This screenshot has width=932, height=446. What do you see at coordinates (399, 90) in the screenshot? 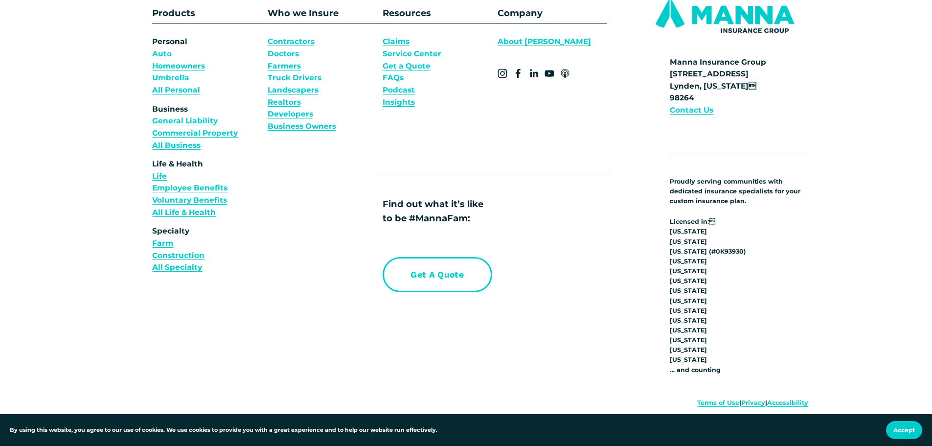
I see `a: Podcast` at bounding box center [399, 90].